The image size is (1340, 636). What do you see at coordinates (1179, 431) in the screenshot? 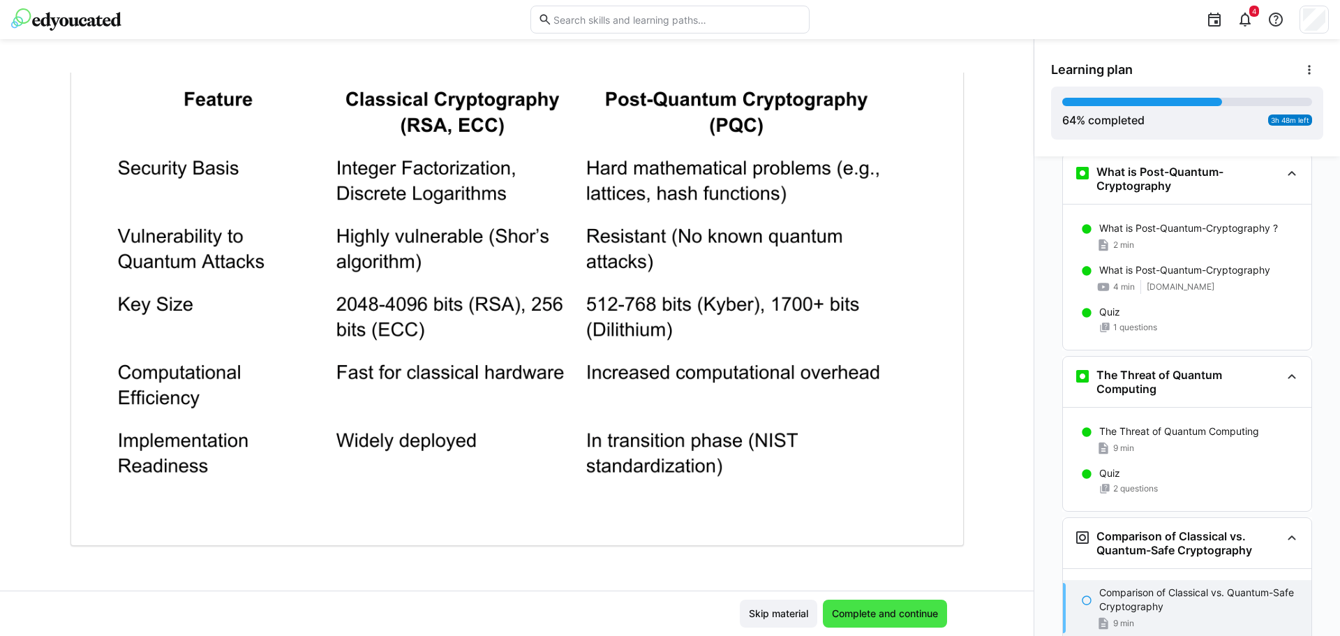
I see `p: The Threat of Quantum Computing` at bounding box center [1179, 431].